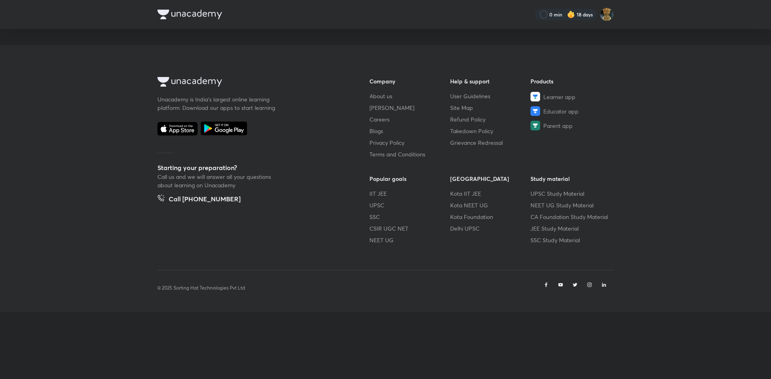  I want to click on a: About us, so click(410, 96).